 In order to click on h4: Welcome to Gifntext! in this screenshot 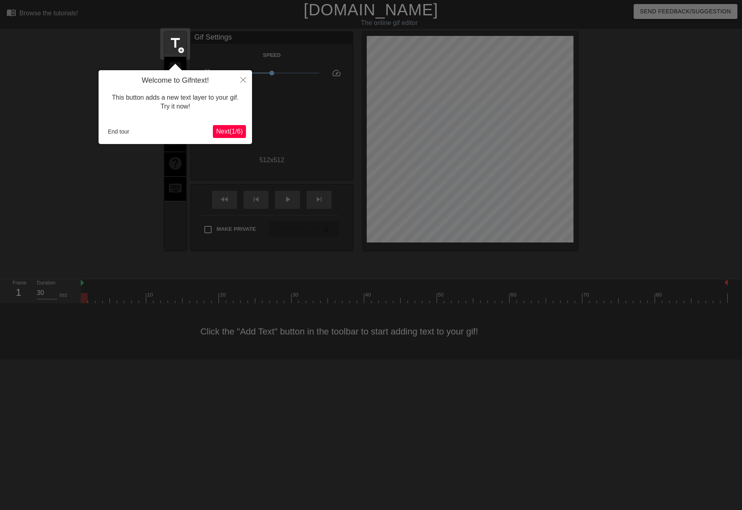, I will do `click(175, 81)`.